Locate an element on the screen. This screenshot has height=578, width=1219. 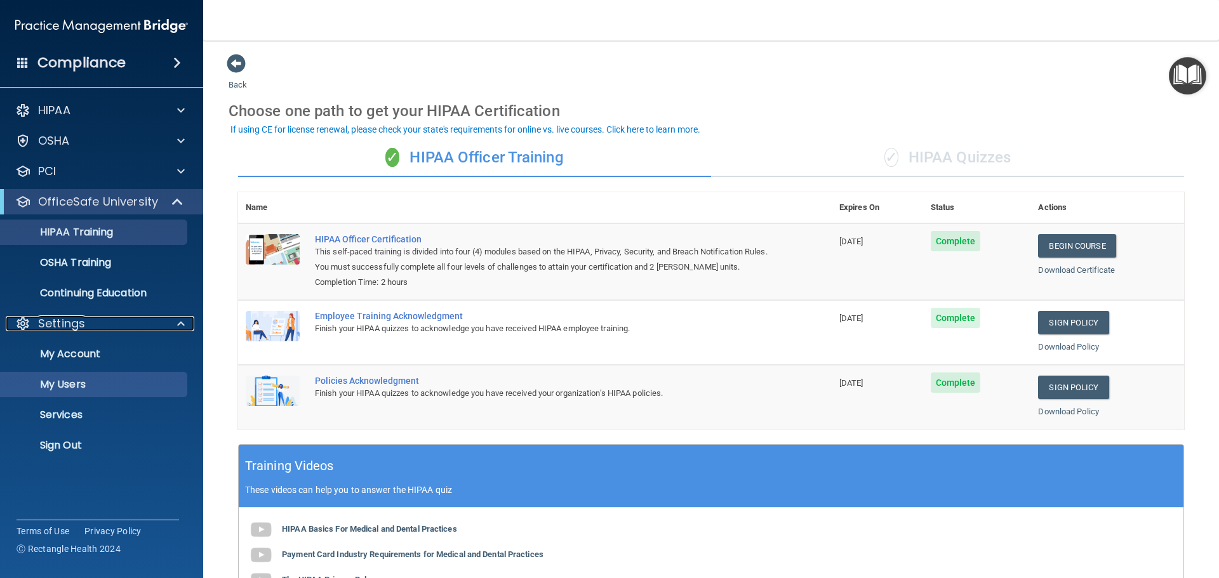
p: OSHA Training is located at coordinates (60, 263).